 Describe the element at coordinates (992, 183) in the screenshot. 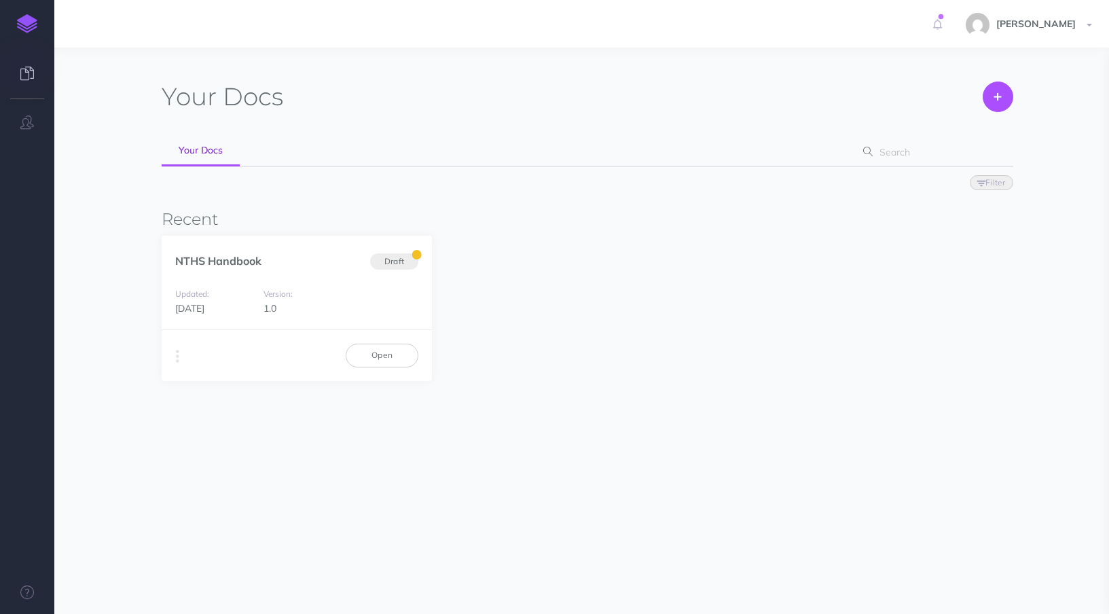

I see `button: Filter` at that location.